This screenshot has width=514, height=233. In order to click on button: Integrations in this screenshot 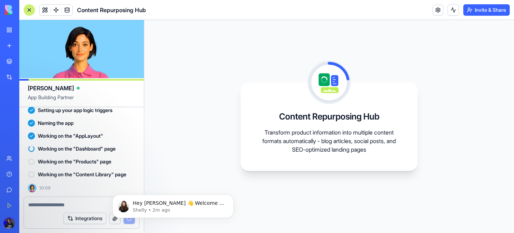, I will do `click(85, 219)`.